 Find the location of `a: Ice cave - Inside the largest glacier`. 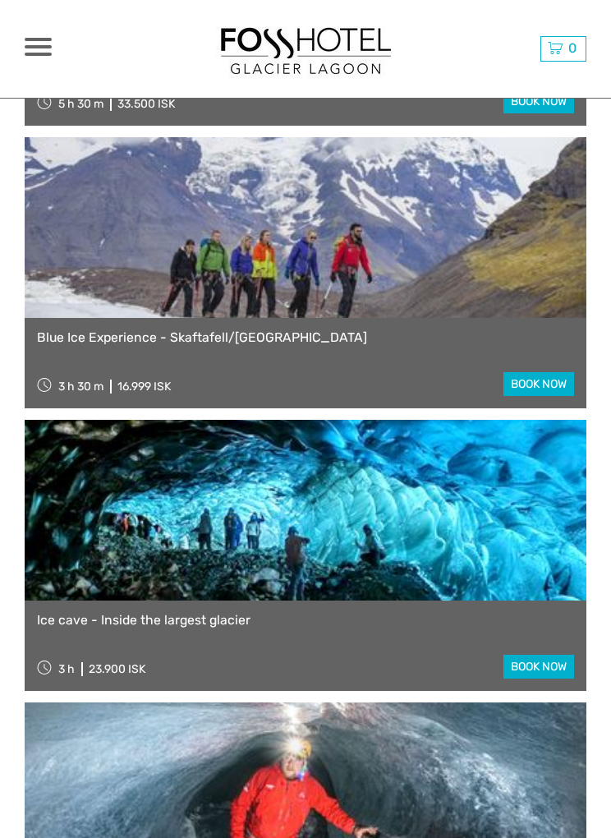

a: Ice cave - Inside the largest glacier is located at coordinates (306, 620).